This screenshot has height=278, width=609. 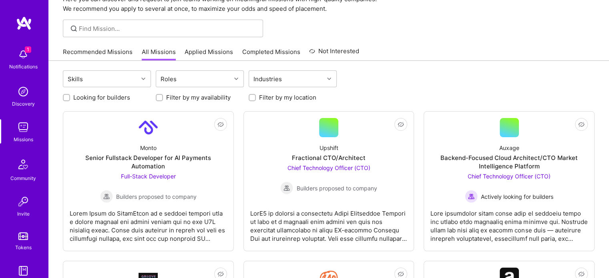 I want to click on a: All Missions, so click(x=159, y=54).